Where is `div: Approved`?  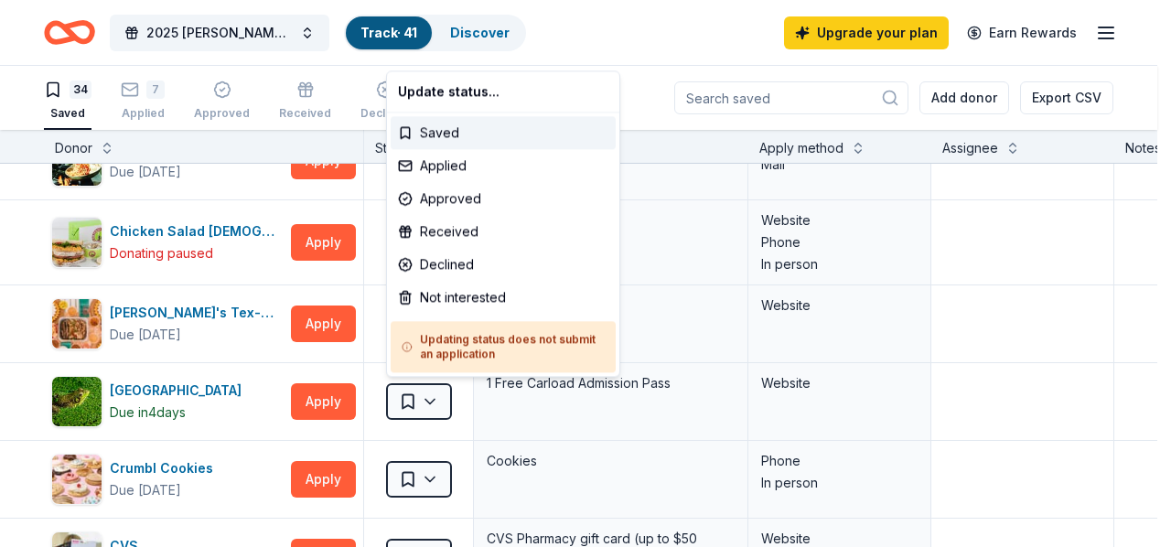 div: Approved is located at coordinates (503, 199).